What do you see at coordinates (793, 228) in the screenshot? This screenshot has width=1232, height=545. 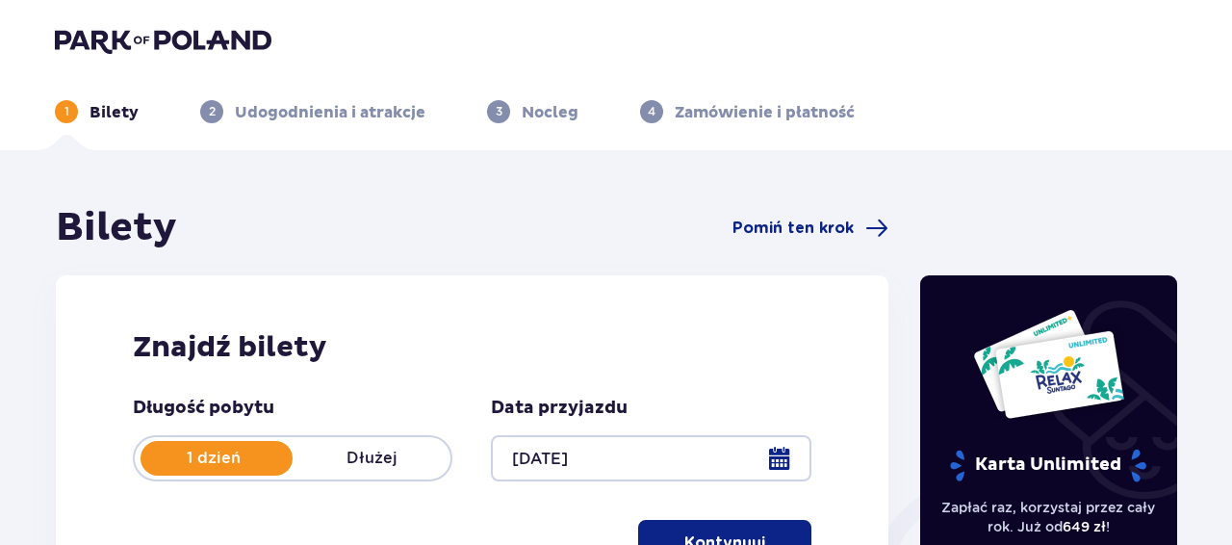 I see `span: Pomiń ten krok` at bounding box center [793, 228].